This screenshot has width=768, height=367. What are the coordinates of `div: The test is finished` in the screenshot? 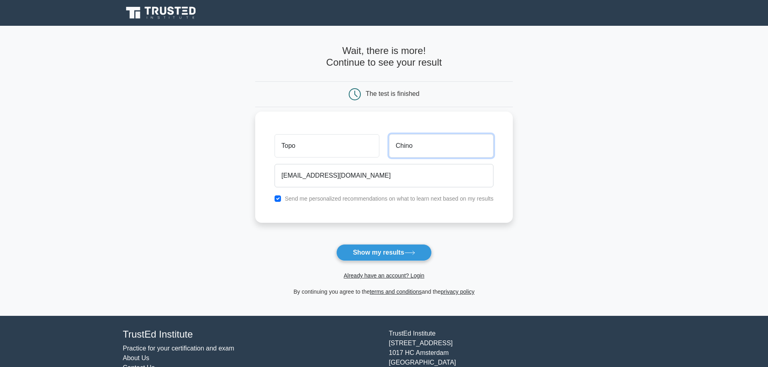 It's located at (392, 94).